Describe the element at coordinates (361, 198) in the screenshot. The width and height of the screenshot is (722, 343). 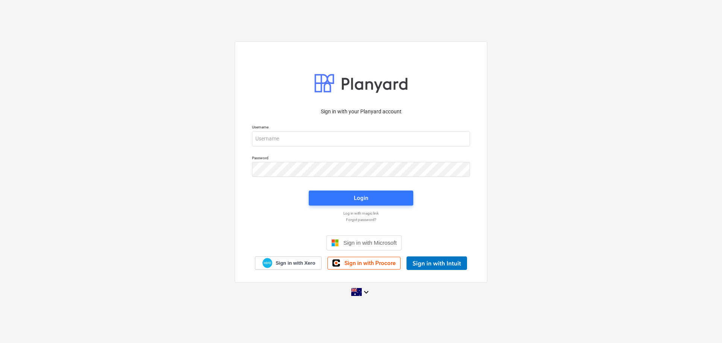
I see `div: Login` at that location.